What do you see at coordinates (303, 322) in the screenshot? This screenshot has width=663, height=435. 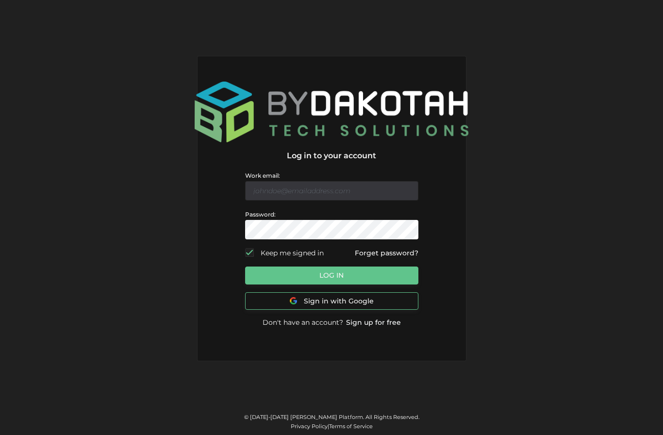 I see `span: Don't have an account?` at bounding box center [303, 322].